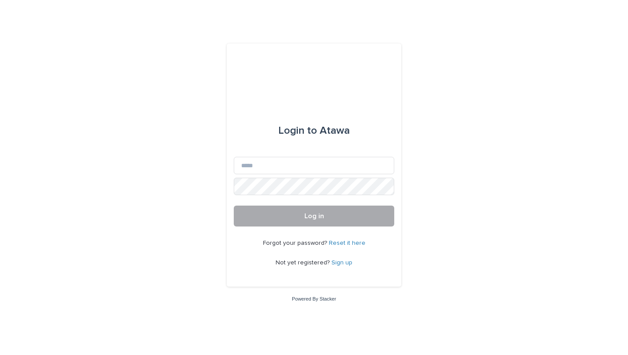 The height and width of the screenshot is (355, 628). I want to click on span: Forgot your password?, so click(296, 243).